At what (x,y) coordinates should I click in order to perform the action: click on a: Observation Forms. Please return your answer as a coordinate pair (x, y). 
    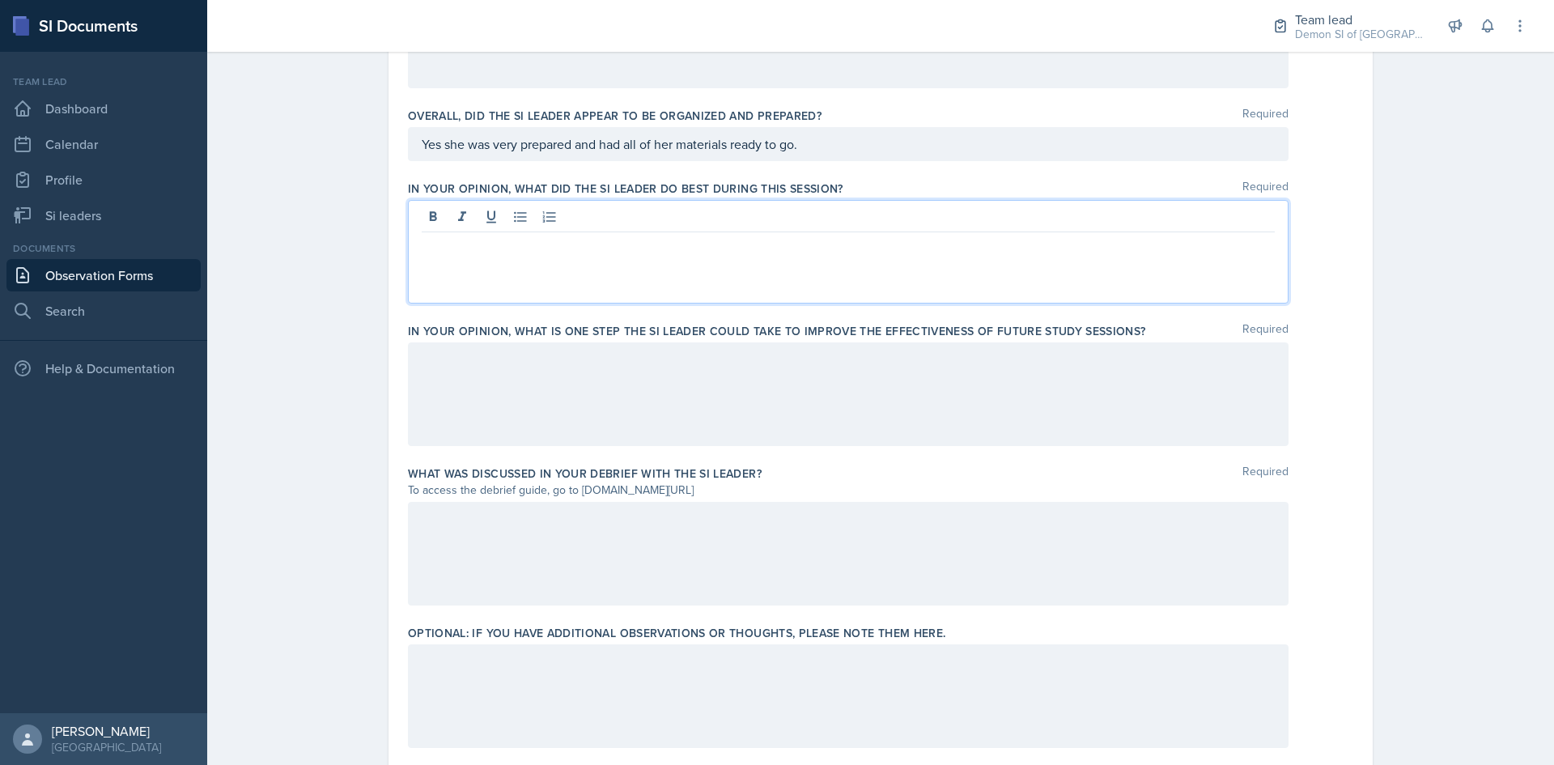
    Looking at the image, I should click on (104, 275).